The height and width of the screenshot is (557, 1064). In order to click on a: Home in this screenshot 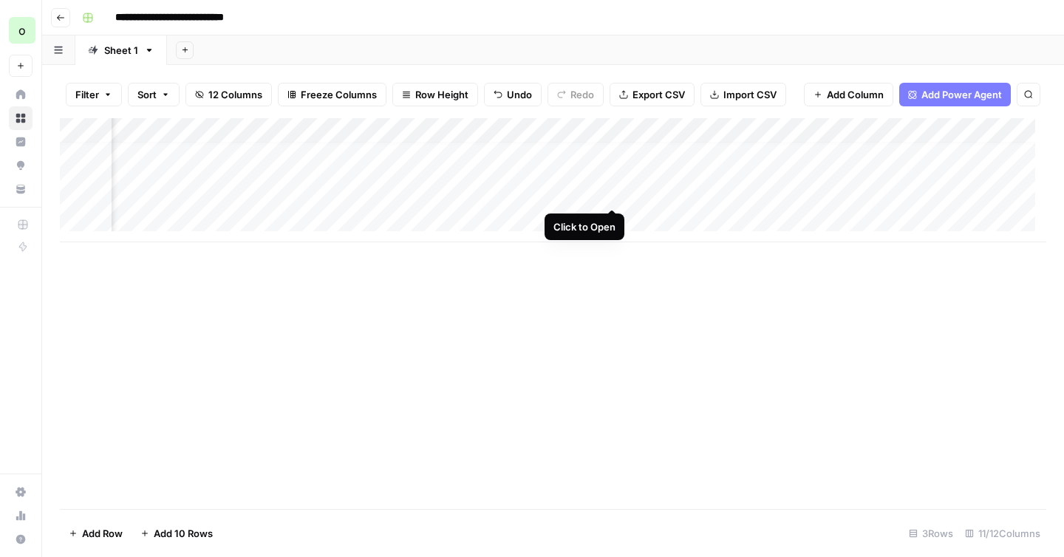, I will do `click(21, 95)`.